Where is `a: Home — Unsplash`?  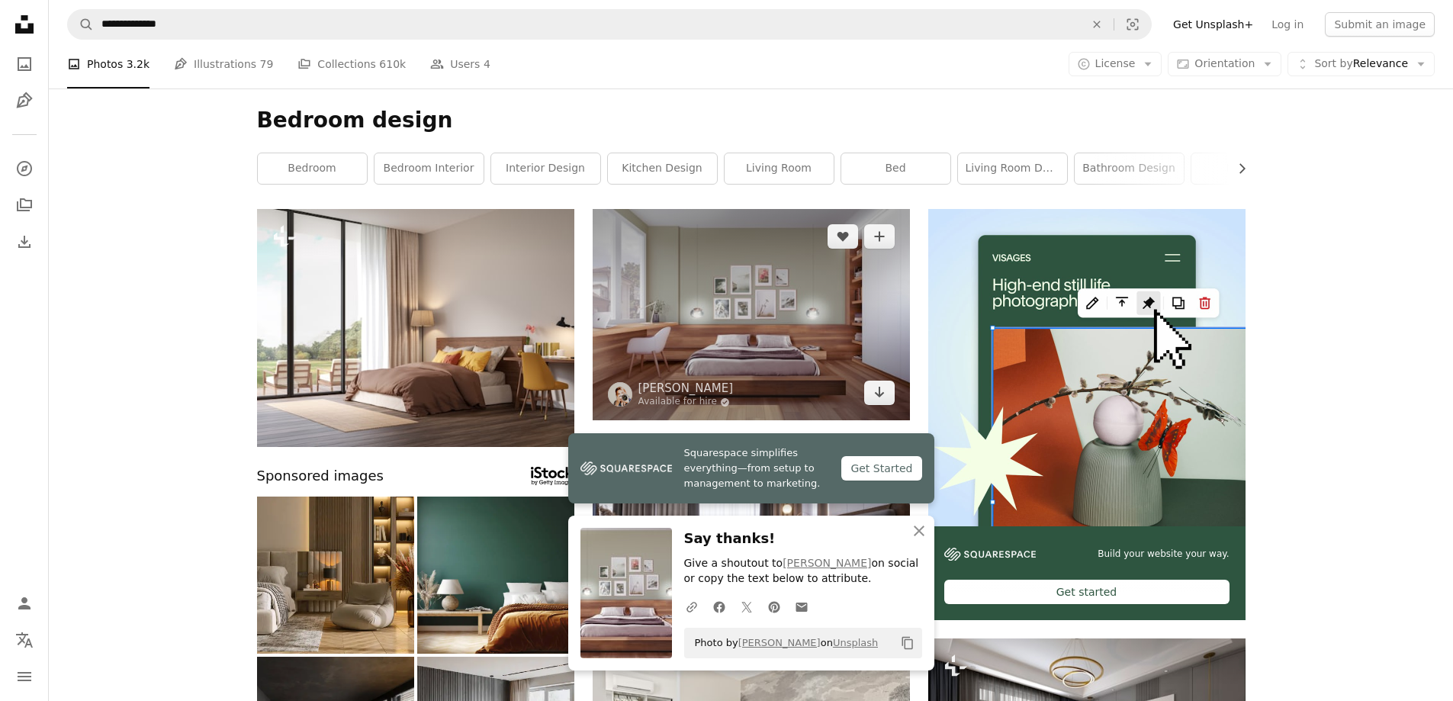 a: Home — Unsplash is located at coordinates (24, 26).